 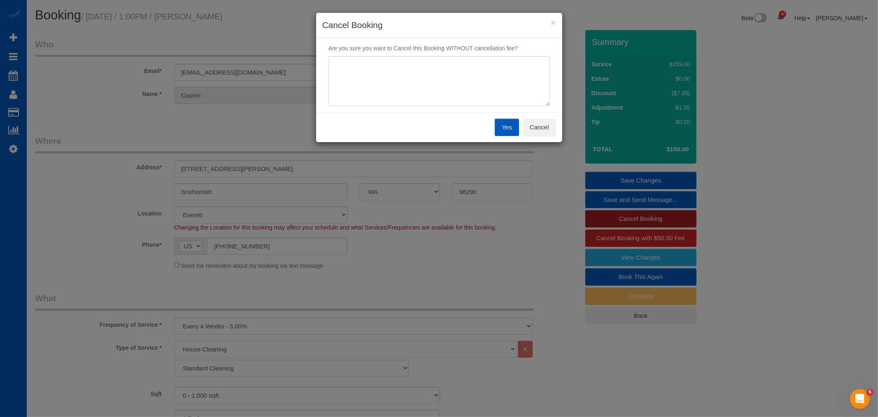 I want to click on button: Yes, so click(x=507, y=127).